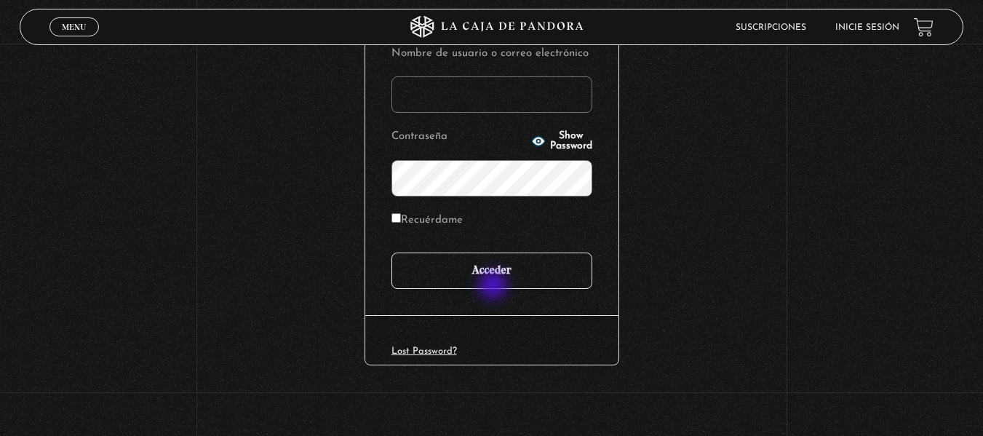 The image size is (983, 436). I want to click on span: Menu, so click(74, 27).